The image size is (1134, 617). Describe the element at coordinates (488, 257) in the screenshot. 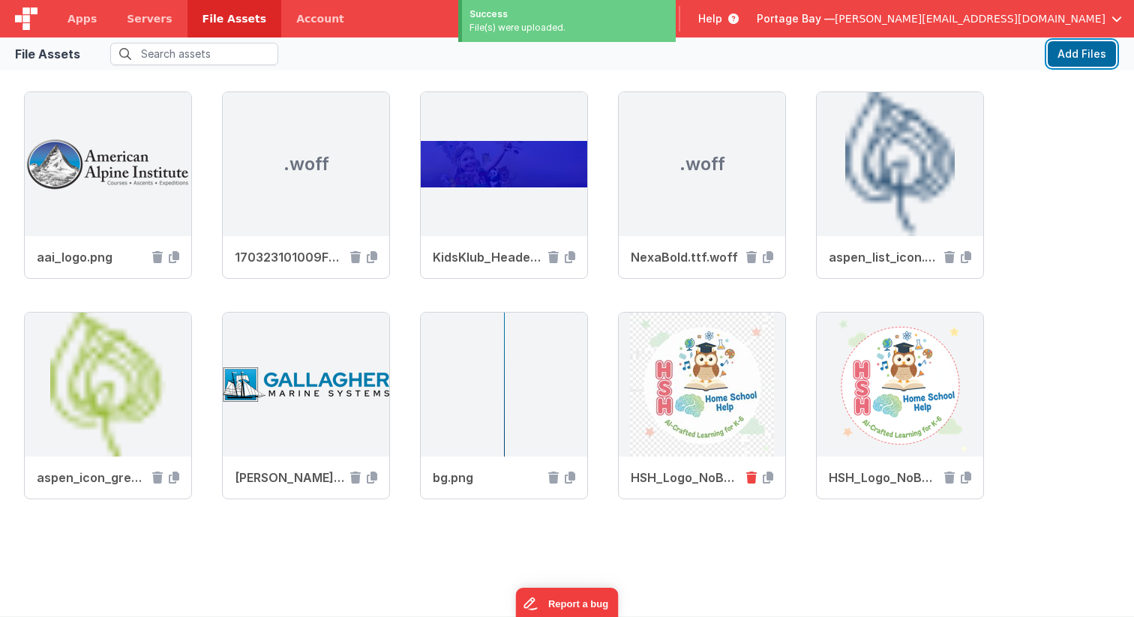

I see `span: KidsKlub_Header_Background.jpeg` at that location.